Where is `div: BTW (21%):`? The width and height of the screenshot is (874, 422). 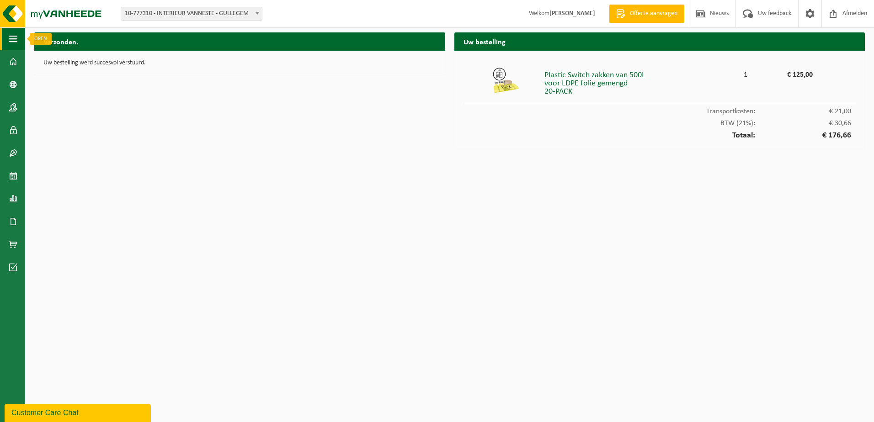
div: BTW (21%): is located at coordinates (659, 121).